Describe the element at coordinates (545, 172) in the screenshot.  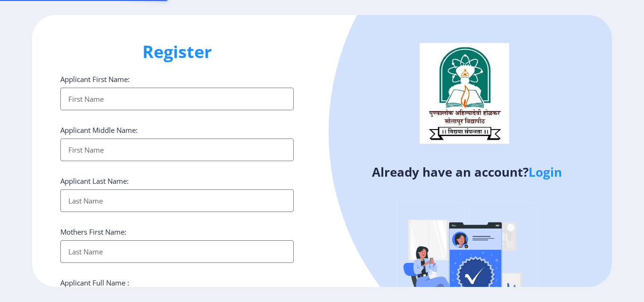
I see `a: Login` at that location.